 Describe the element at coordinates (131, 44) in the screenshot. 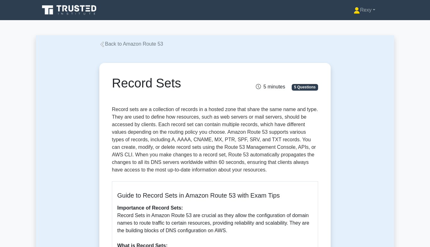

I see `a: Back to Amazon Route 53` at that location.